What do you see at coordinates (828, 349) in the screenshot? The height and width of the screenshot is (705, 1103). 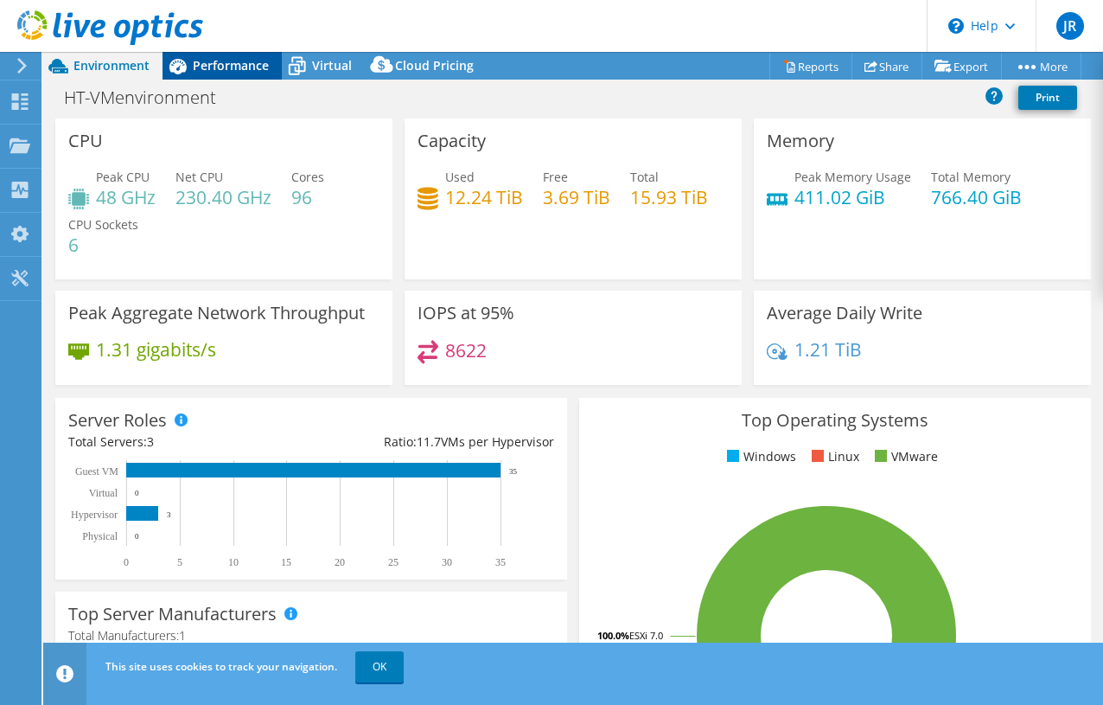 I see `h4: 1.21 TiB` at bounding box center [828, 349].